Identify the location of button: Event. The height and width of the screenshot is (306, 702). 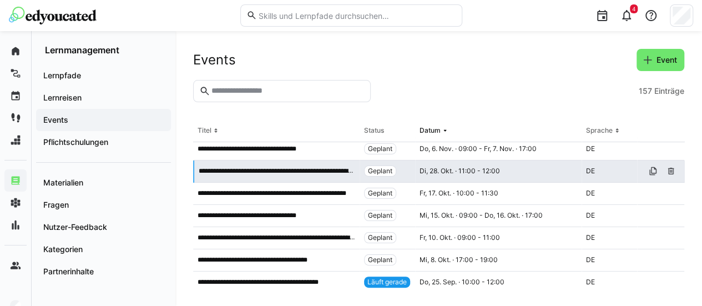
(661, 60).